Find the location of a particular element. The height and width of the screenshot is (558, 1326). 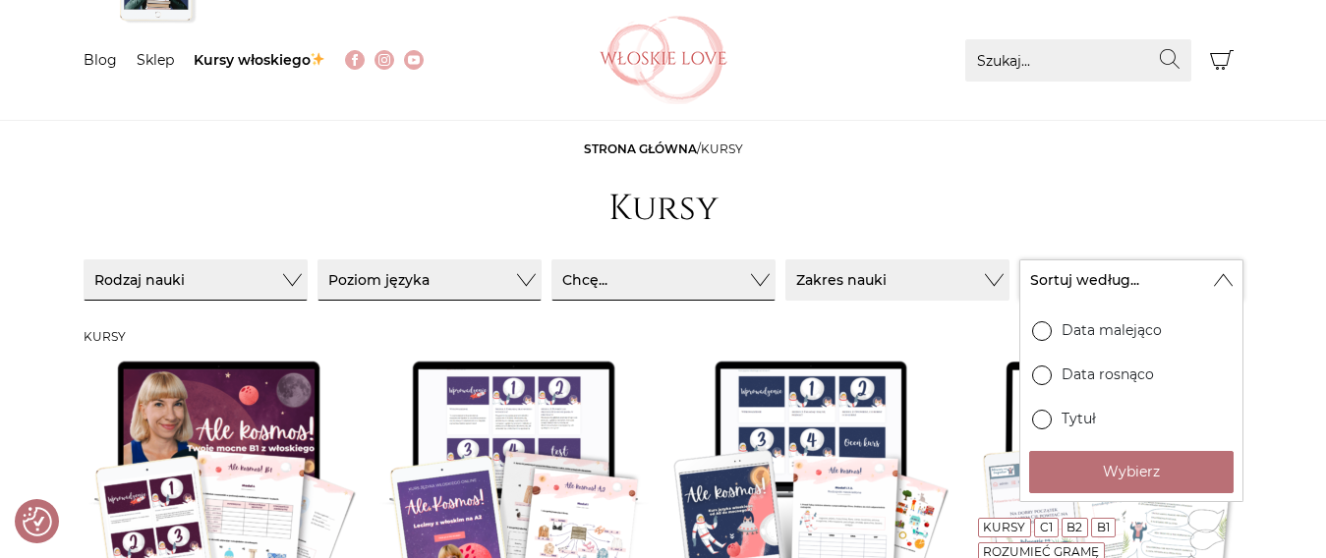

button: Rodzaj nauki is located at coordinates (196, 280).